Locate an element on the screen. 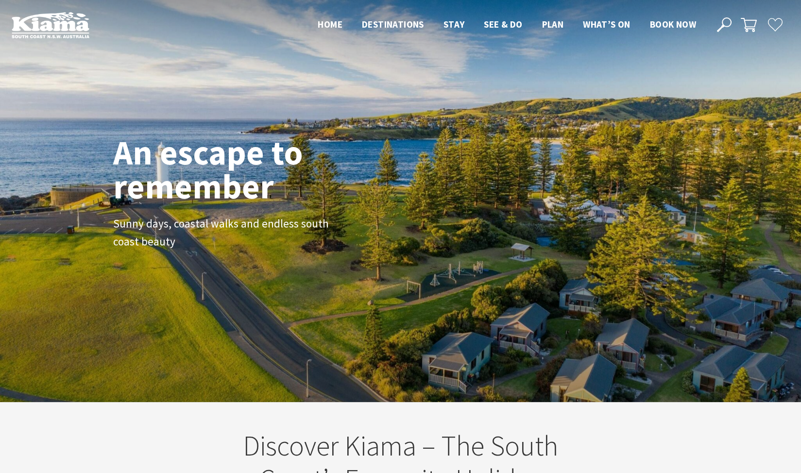  p: Sunny days, coastal walks and endless south coast beauty is located at coordinates (222, 234).